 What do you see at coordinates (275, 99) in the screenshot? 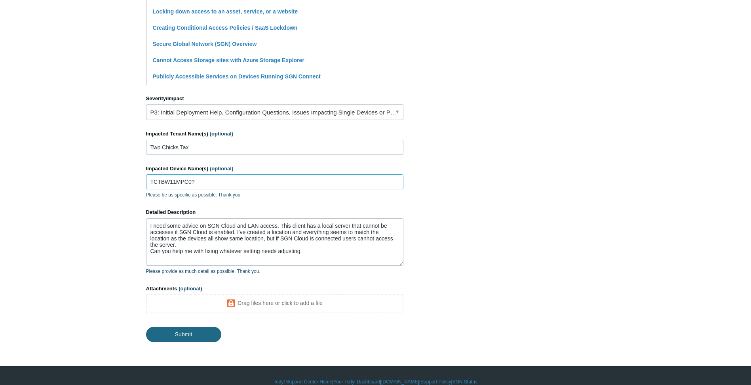
I see `label: Severity/Impact` at bounding box center [275, 99].